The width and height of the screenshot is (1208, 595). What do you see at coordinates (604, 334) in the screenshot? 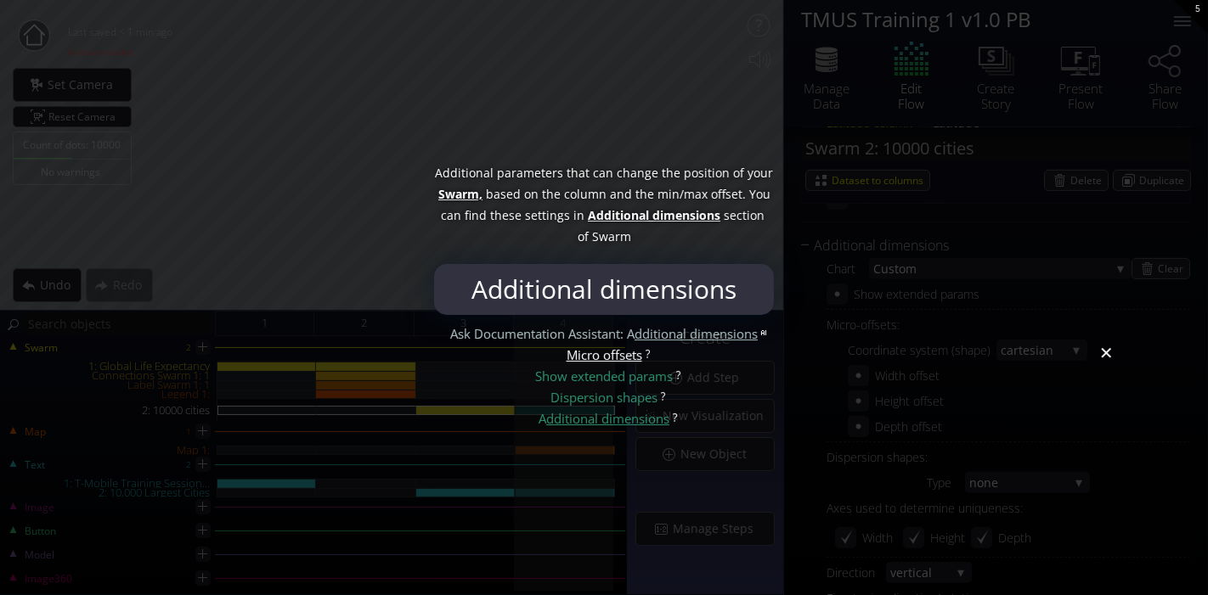
I see `div: Ask Documentation Assistant: A` at bounding box center [604, 334].